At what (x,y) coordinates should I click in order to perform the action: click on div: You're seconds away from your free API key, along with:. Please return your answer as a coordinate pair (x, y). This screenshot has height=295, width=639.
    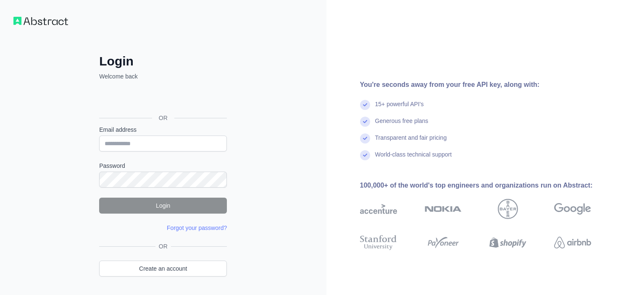
    Looking at the image, I should click on (489, 85).